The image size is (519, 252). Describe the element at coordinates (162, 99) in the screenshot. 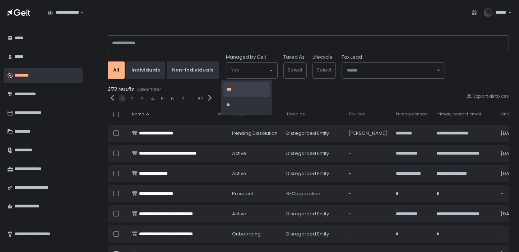

I see `button: 5` at that location.